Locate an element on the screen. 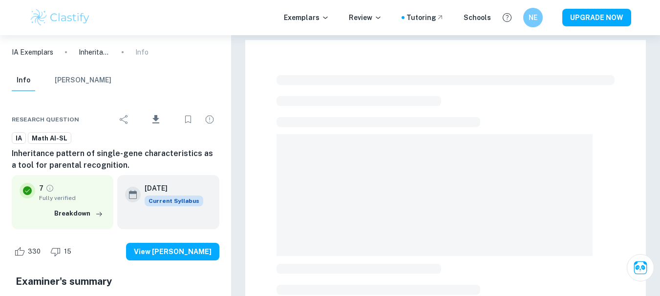 The height and width of the screenshot is (296, 660). button: NE is located at coordinates (533, 18).